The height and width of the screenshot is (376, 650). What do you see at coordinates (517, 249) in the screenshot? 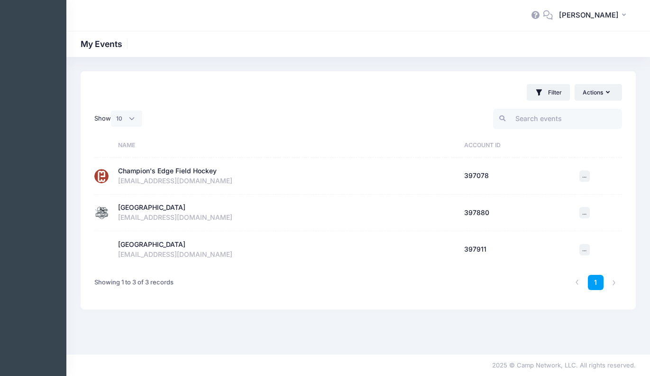
I see `td: 397911` at bounding box center [517, 249].